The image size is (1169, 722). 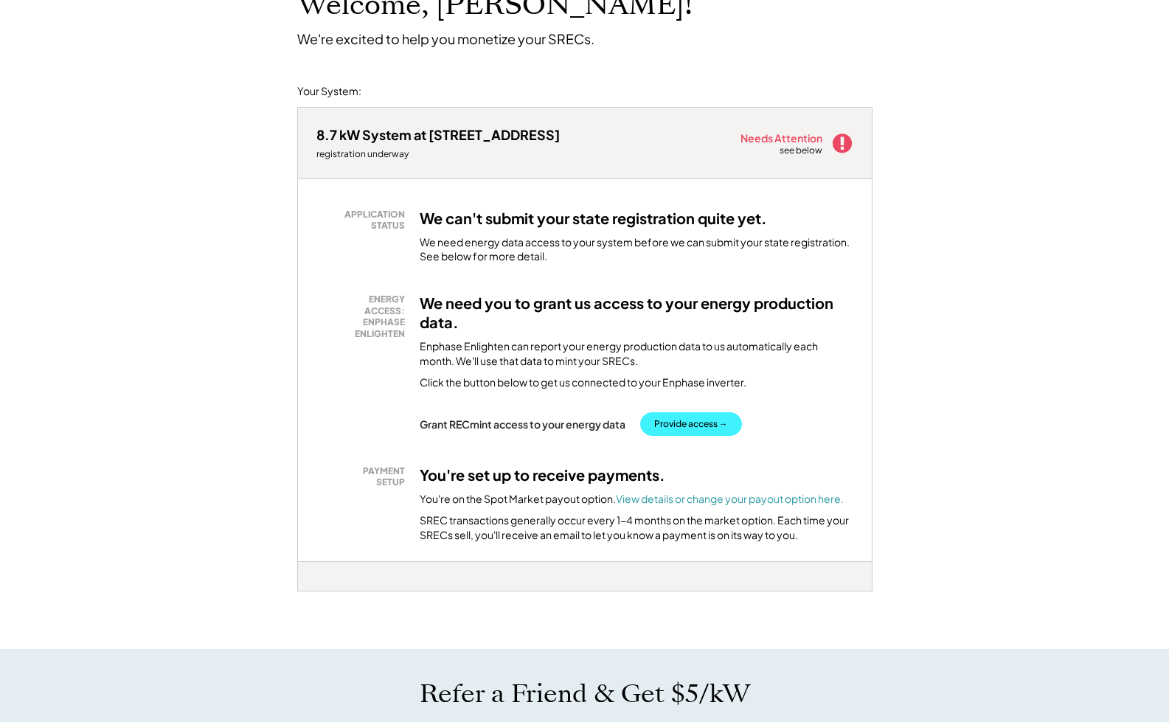 I want to click on div: You're on the Spot Market payout option., so click(x=631, y=499).